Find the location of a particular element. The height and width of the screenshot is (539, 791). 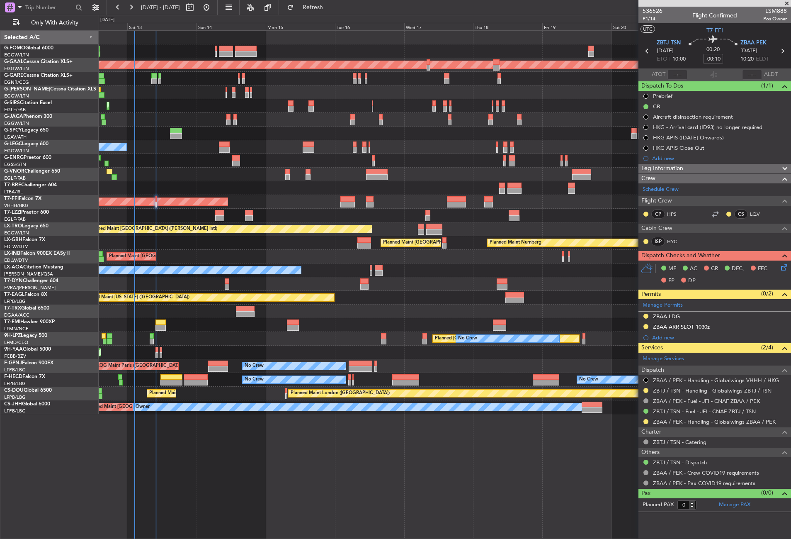

span: Crew is located at coordinates (649, 178).